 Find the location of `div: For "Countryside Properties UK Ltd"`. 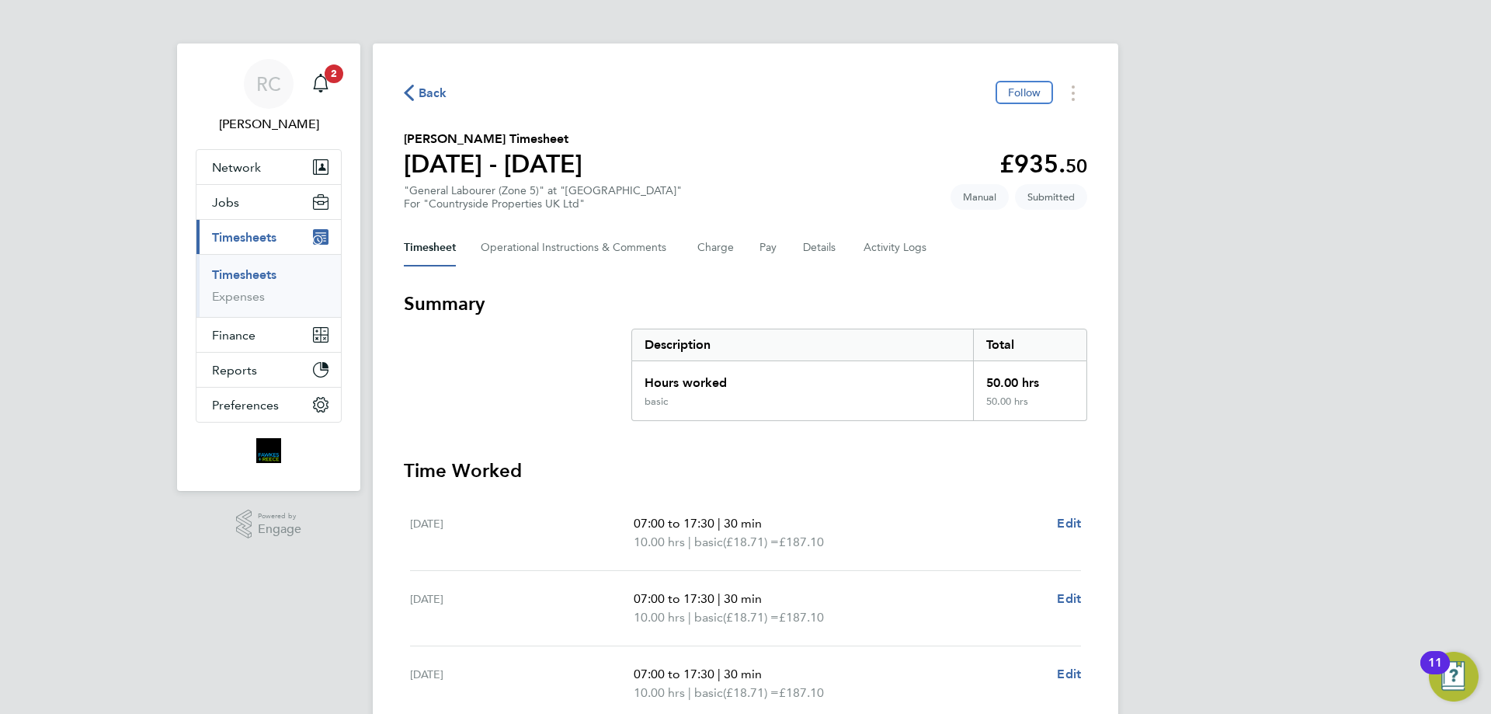

div: For "Countryside Properties UK Ltd" is located at coordinates (543, 203).